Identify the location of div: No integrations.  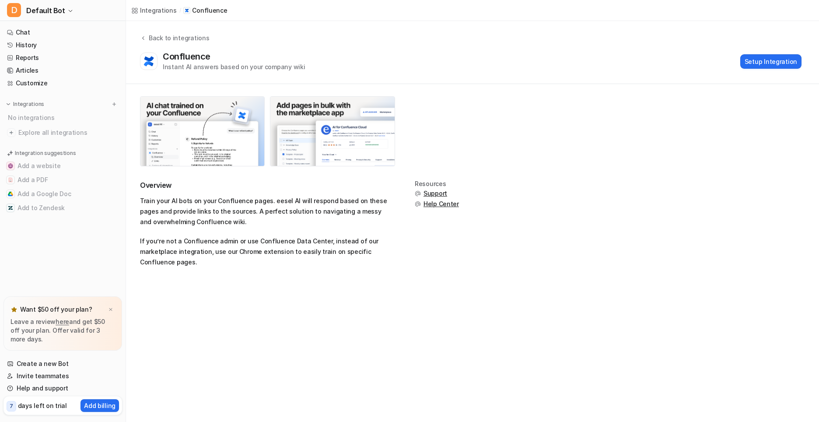
(63, 117).